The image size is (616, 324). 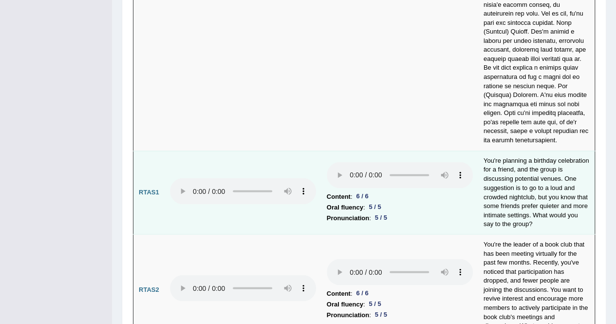 I want to click on b: RTAS2, so click(x=149, y=289).